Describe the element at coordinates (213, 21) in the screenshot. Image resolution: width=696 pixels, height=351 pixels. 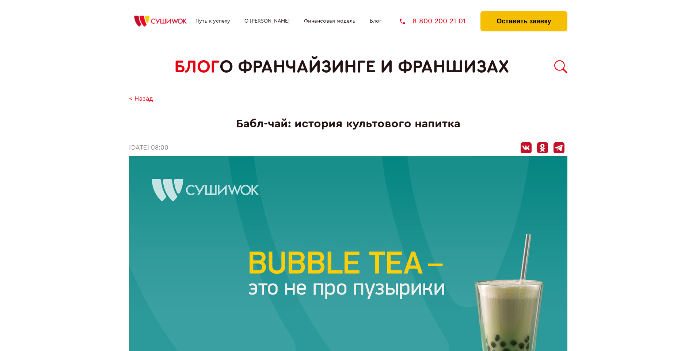
I see `a: Путь к успеху` at that location.